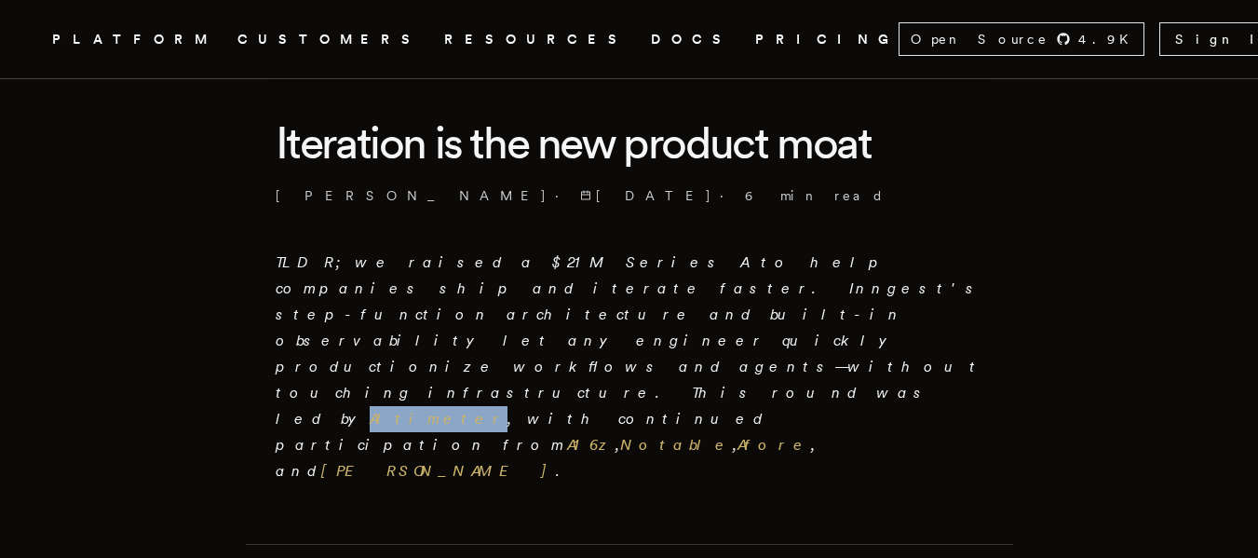 The width and height of the screenshot is (1258, 558). I want to click on span: PLATFORM, so click(133, 39).